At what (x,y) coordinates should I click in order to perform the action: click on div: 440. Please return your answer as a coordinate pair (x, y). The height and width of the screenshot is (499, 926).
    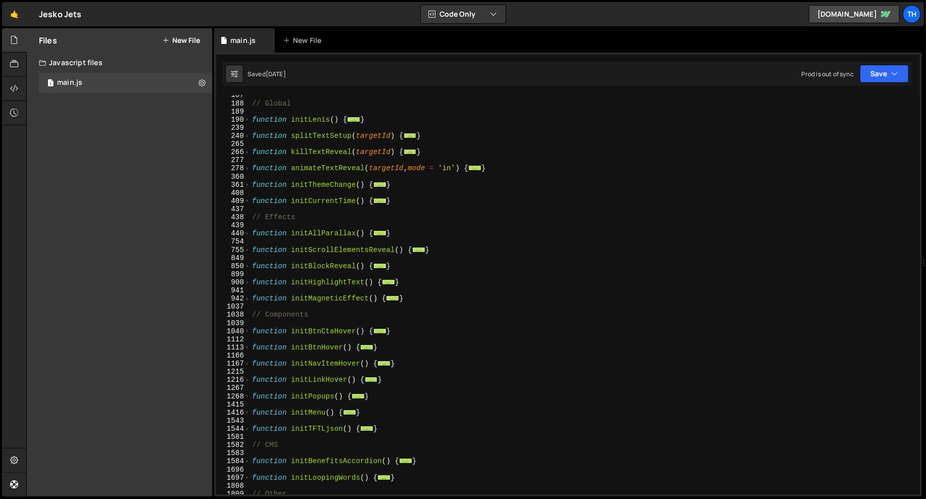
    Looking at the image, I should click on (233, 233).